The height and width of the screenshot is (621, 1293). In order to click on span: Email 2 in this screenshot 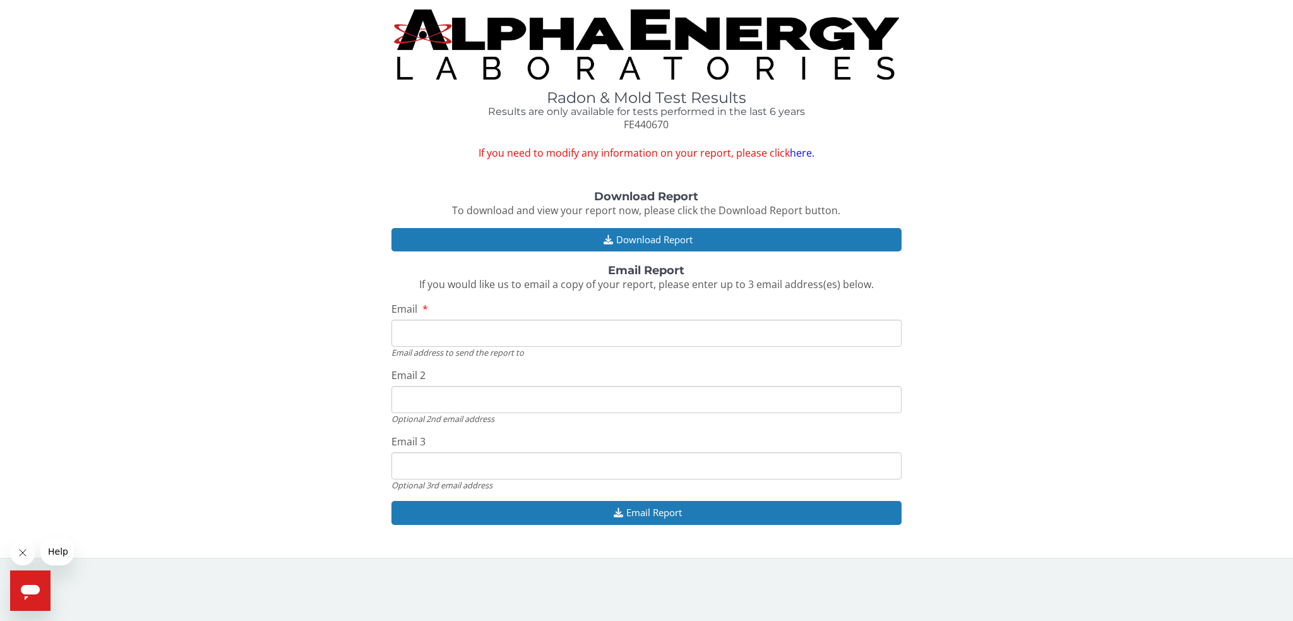, I will do `click(409, 375)`.